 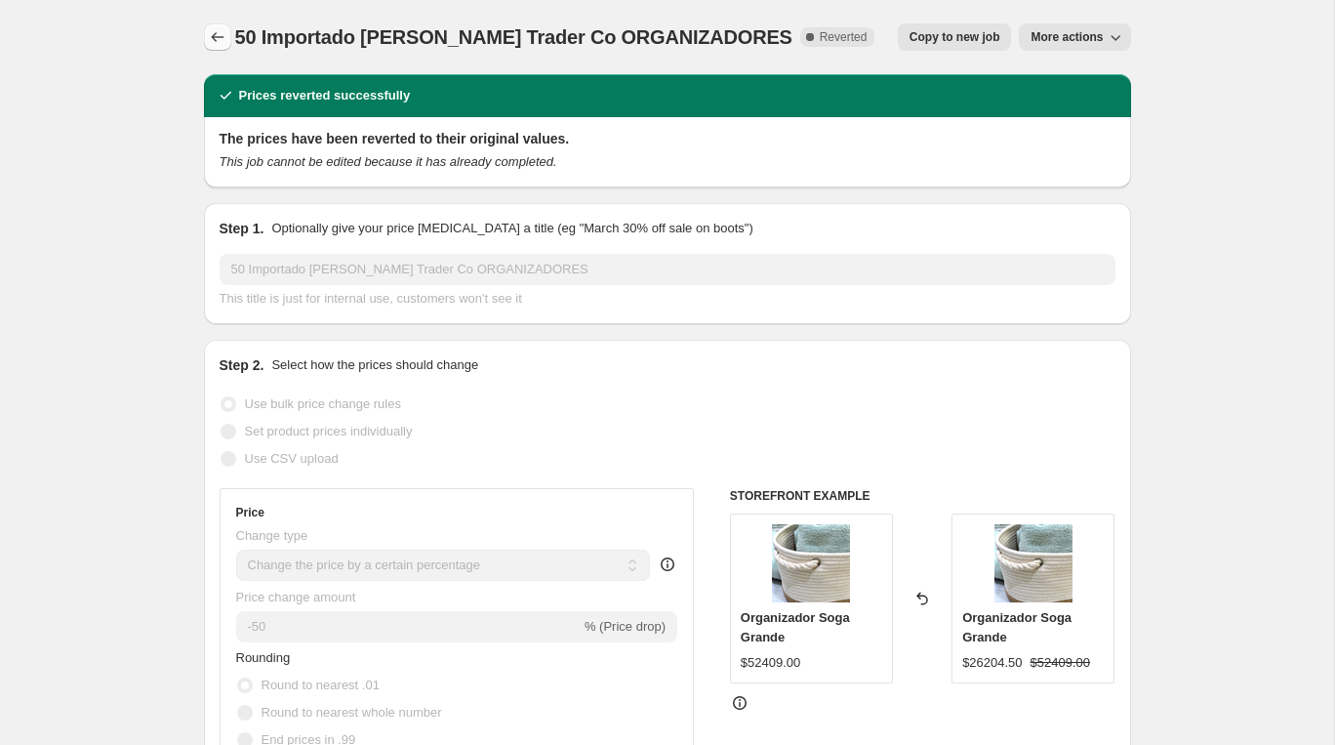 I want to click on div: $52409.00, so click(x=770, y=663).